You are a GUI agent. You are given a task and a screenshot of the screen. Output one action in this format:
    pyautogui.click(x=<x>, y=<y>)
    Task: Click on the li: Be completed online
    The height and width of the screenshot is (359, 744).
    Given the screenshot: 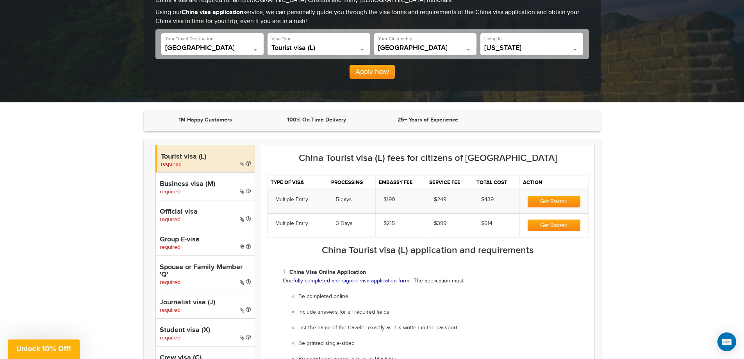 What is the action you would take?
    pyautogui.click(x=444, y=297)
    